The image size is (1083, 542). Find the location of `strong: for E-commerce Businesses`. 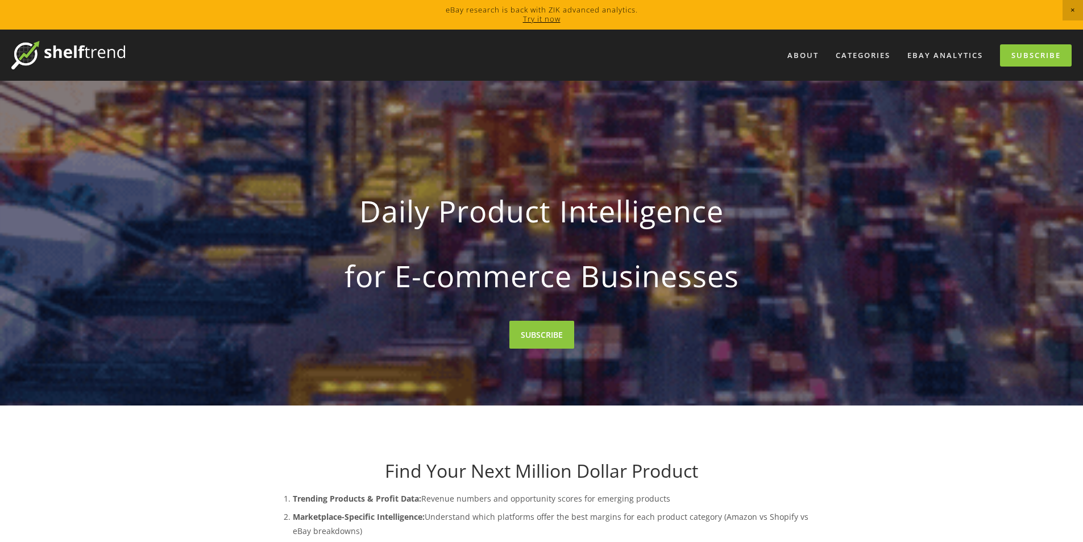

strong: for E-commerce Businesses is located at coordinates (542, 276).